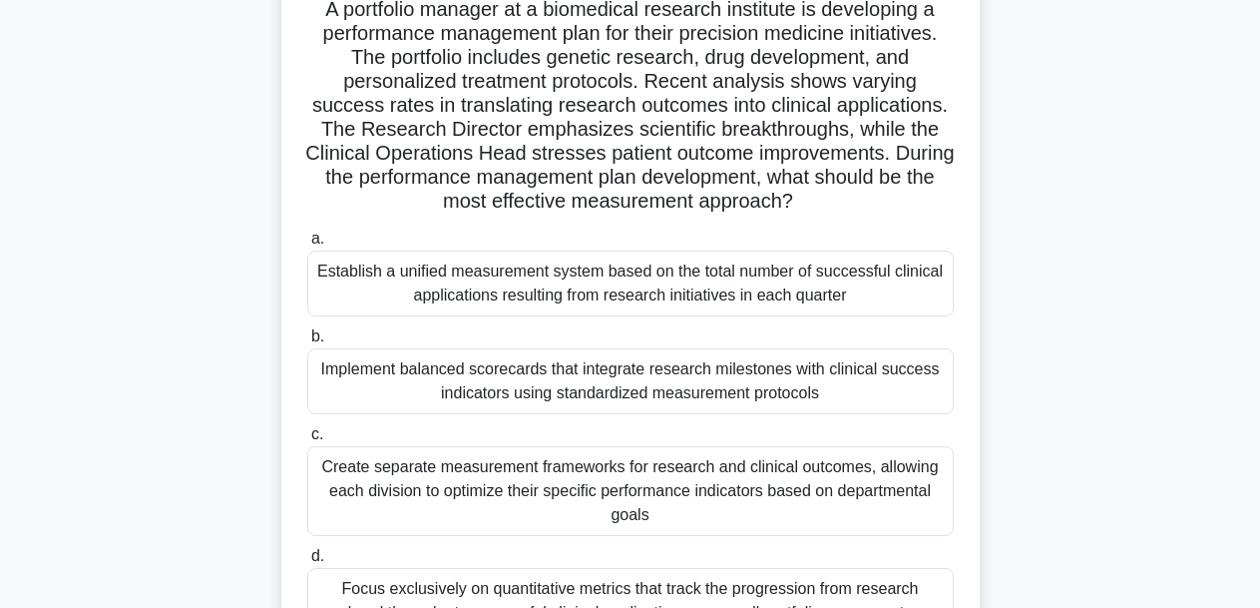 The width and height of the screenshot is (1260, 608). Describe the element at coordinates (317, 433) in the screenshot. I see `span: c.` at that location.